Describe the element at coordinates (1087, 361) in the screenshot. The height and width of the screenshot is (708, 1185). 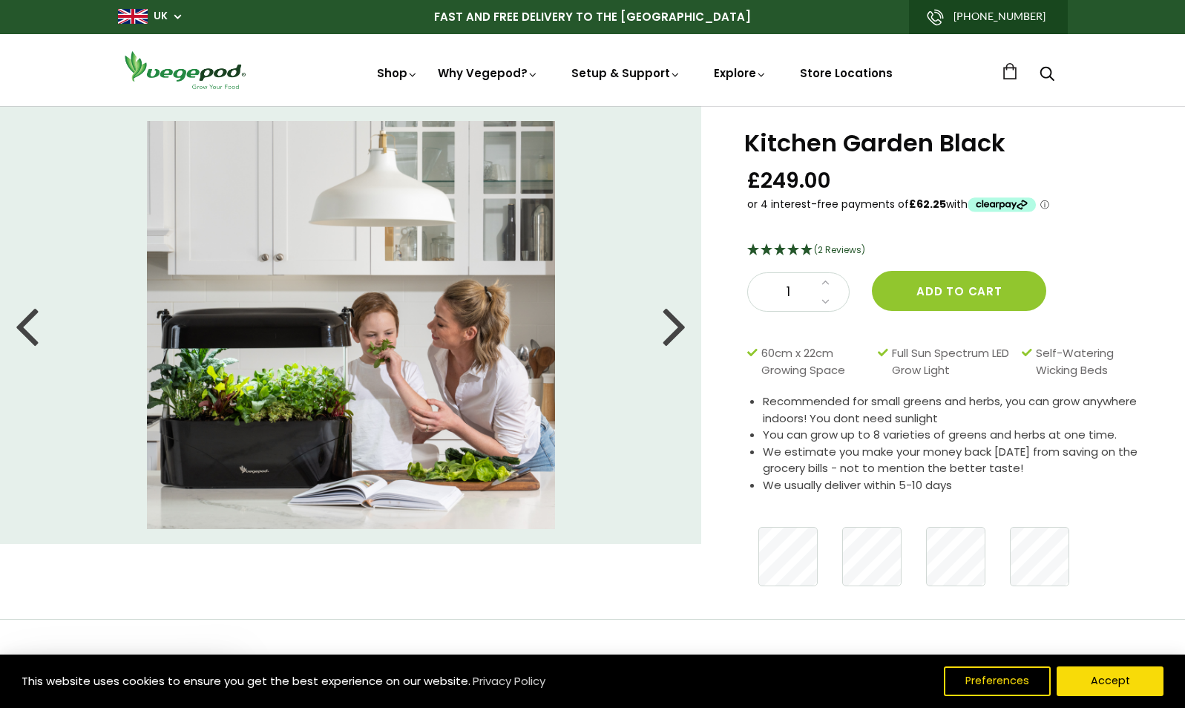
I see `span: Self-Watering Wicking Beds` at that location.